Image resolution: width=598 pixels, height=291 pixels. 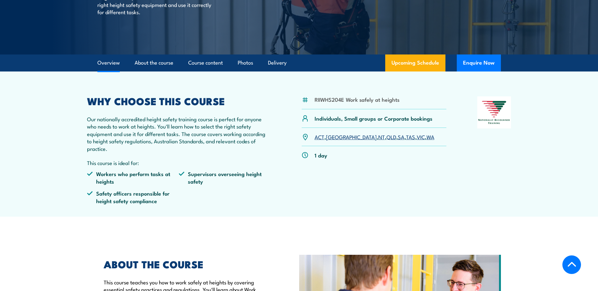 I want to click on p: 1 day, so click(x=321, y=155).